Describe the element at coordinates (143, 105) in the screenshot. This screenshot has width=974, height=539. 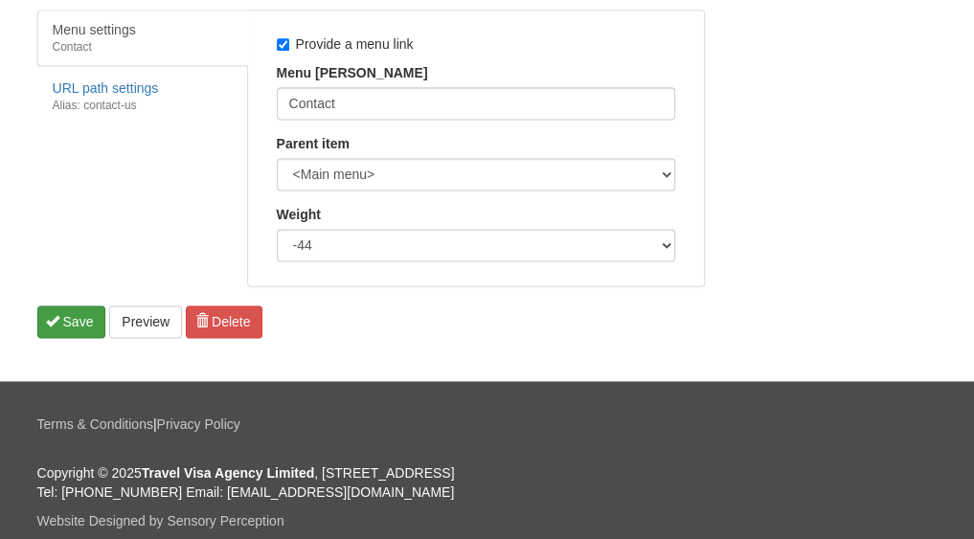
I see `div: Alias: contact-us` at that location.